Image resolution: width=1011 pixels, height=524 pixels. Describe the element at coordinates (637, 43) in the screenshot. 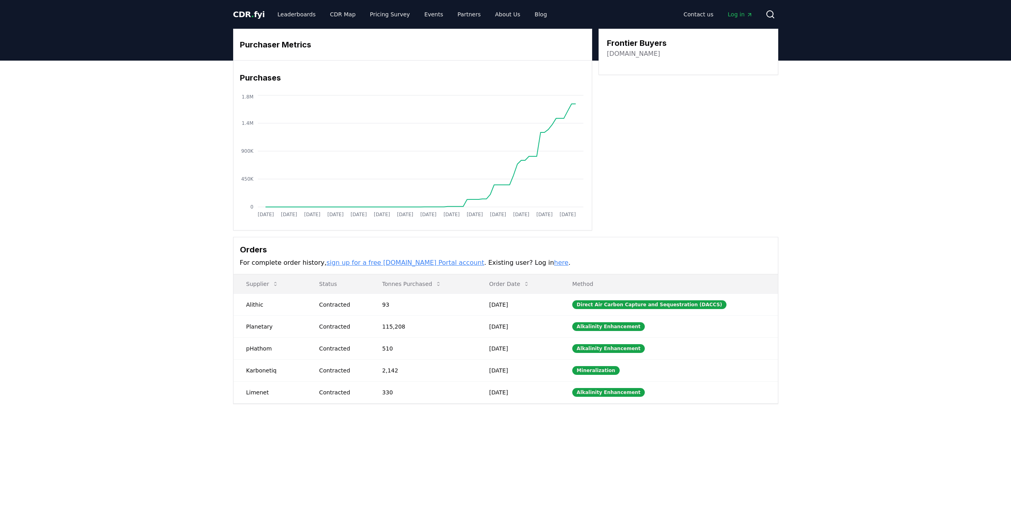

I see `h3: Frontier Buyers` at that location.